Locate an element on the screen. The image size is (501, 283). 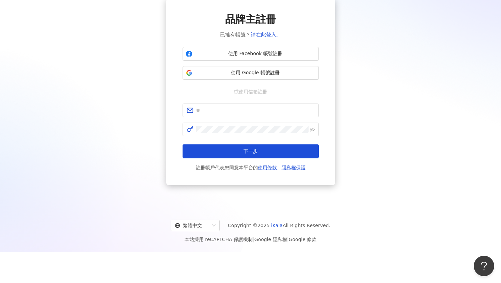
span: 使用 Facebook 帳號註冊 is located at coordinates (256, 54).